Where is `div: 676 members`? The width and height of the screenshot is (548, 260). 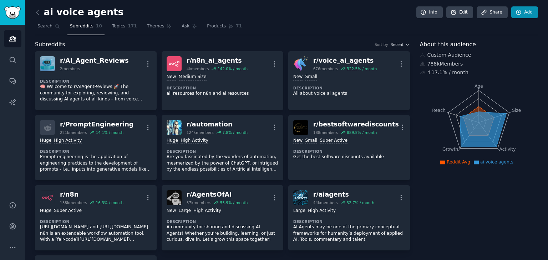
div: 676 members is located at coordinates (325, 69).